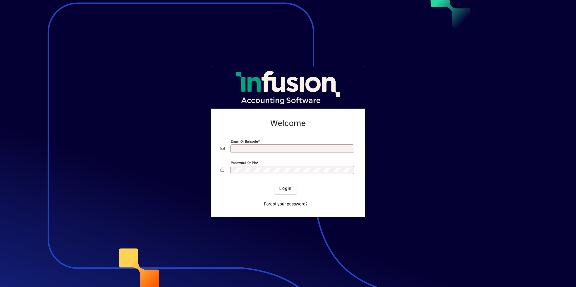  I want to click on button: Login, so click(285, 189).